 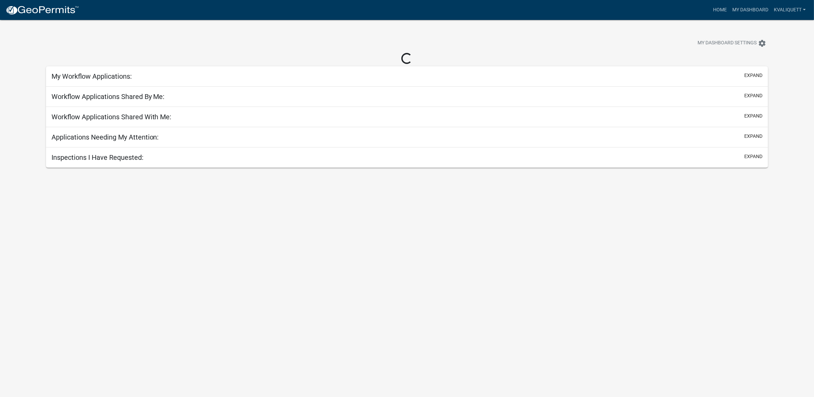 What do you see at coordinates (732, 43) in the screenshot?
I see `button: My Dashboard Settingssettings` at bounding box center [732, 43].